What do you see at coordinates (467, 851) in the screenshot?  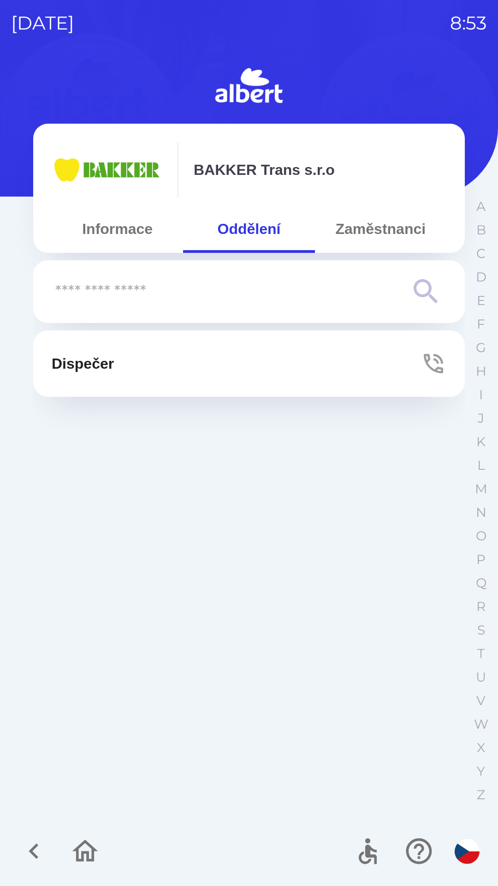 I see `img: cs flag` at bounding box center [467, 851].